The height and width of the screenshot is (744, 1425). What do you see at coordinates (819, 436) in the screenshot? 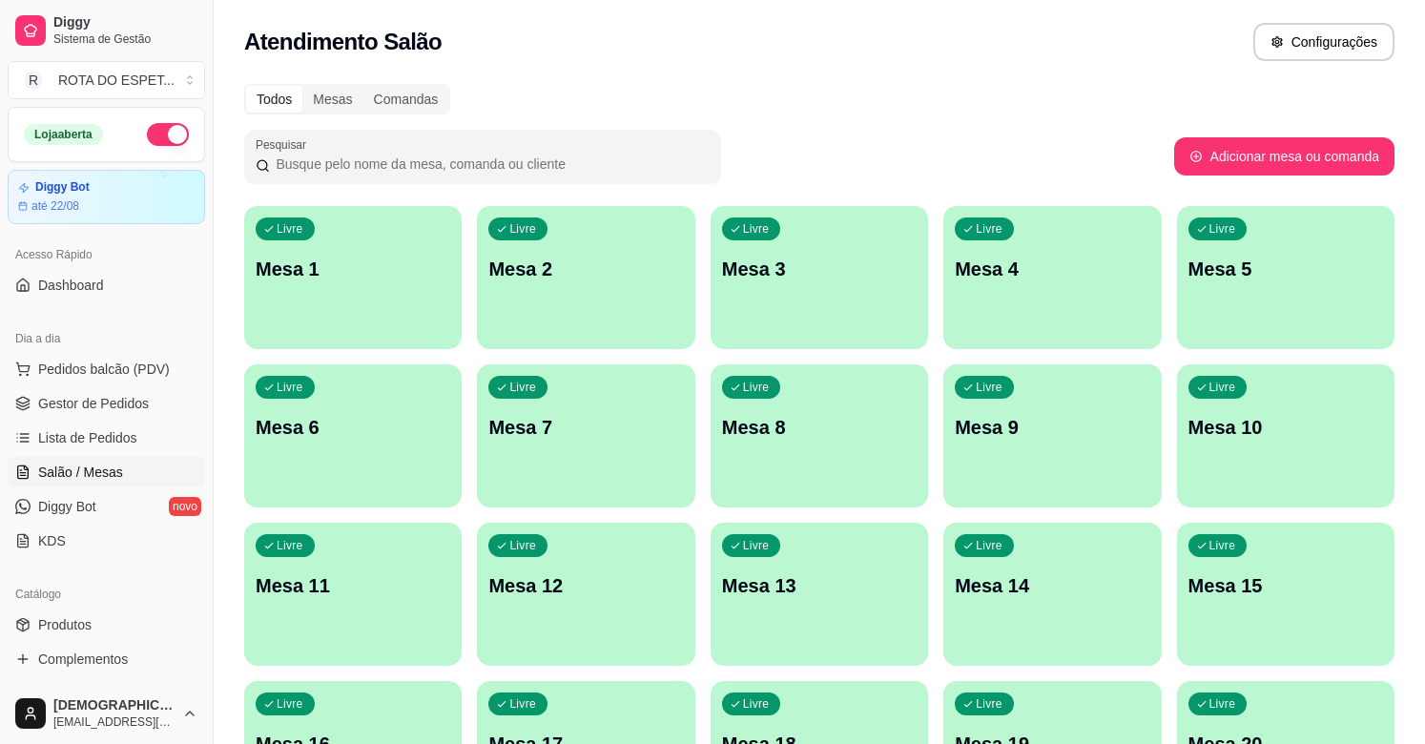
I see `button: LivreMesa 8` at bounding box center [819, 436].